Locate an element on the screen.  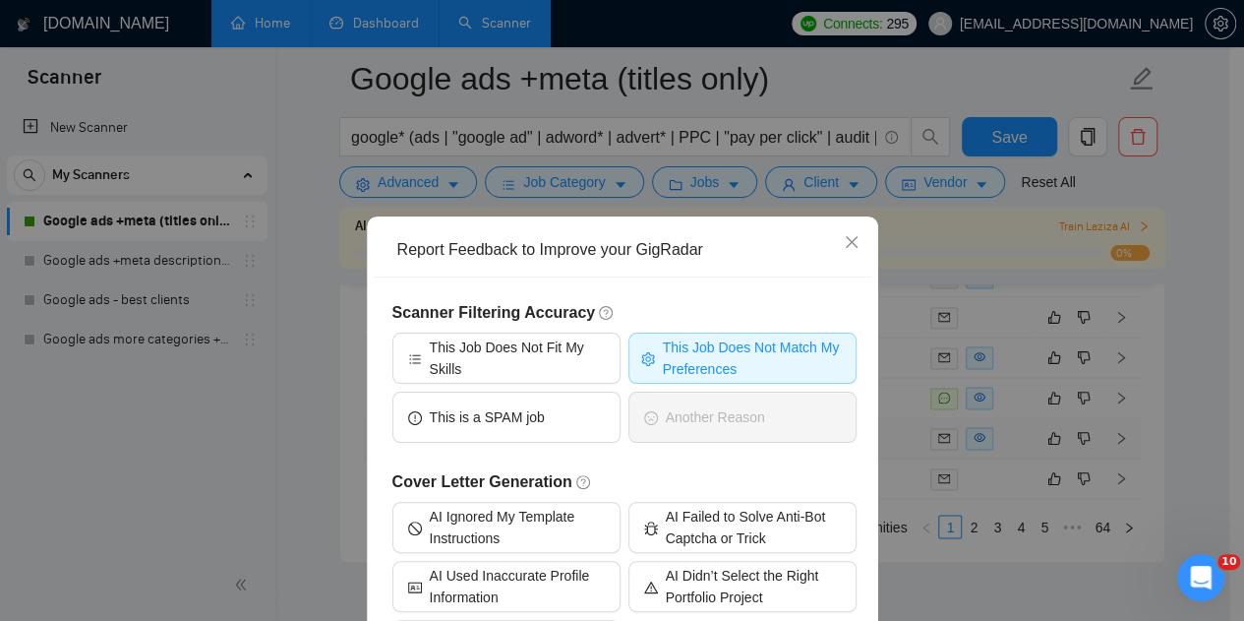
span: This Job Does Not Fit My Skills is located at coordinates (517, 358).